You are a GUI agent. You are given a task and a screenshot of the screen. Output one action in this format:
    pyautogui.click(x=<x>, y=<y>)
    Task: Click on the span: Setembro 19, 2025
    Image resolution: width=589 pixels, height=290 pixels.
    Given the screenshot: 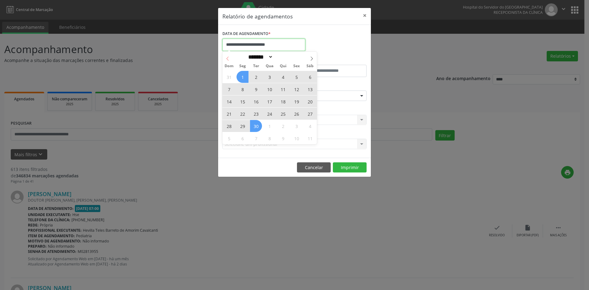 What is the action you would take?
    pyautogui.click(x=296, y=101)
    